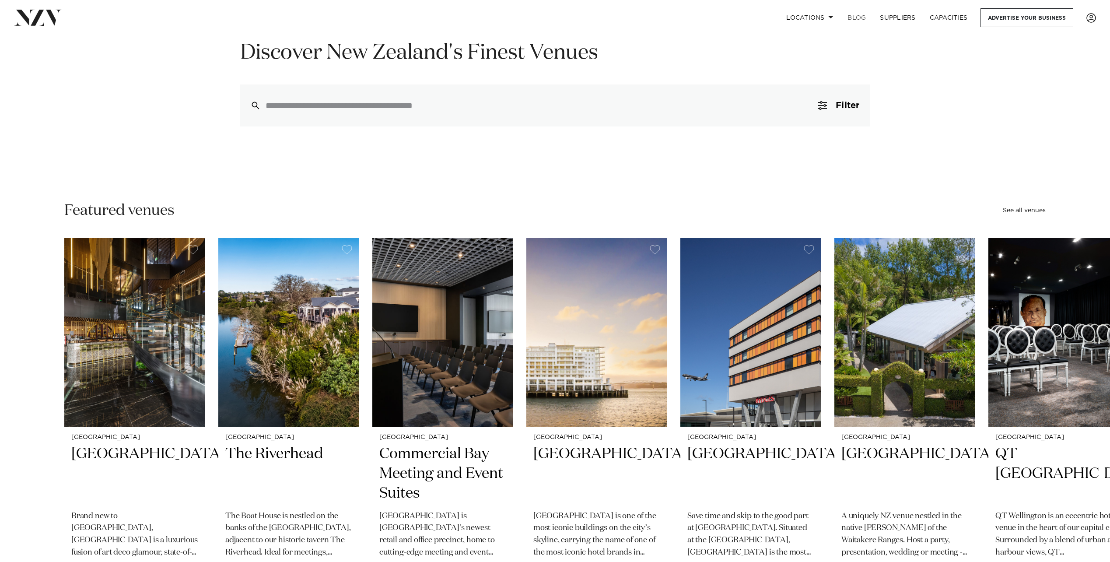 Image resolution: width=1110 pixels, height=562 pixels. What do you see at coordinates (443, 473) in the screenshot?
I see `h2: Commercial Bay Meeting and Event Suites` at bounding box center [443, 473].